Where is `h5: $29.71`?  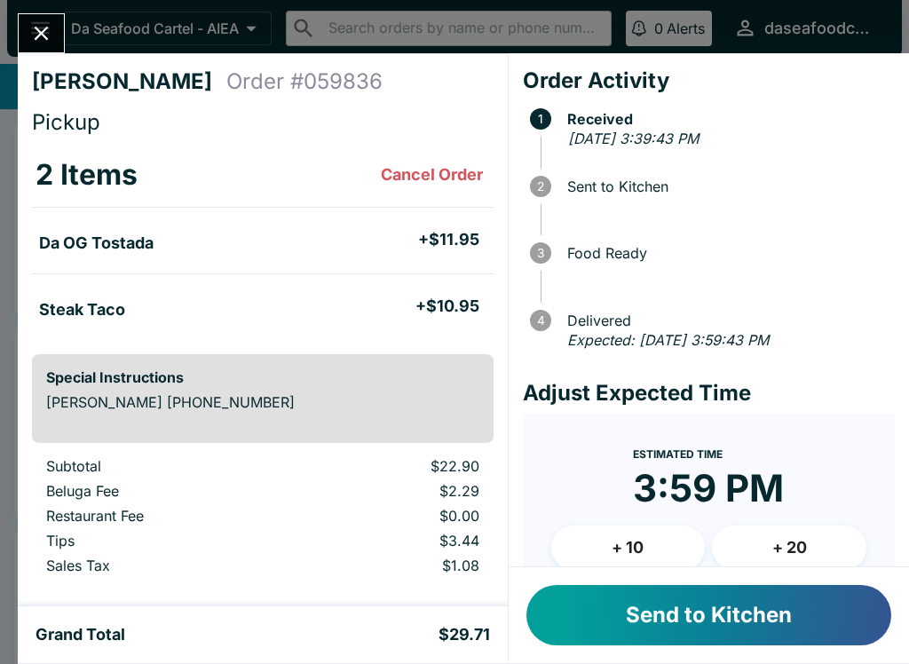
h5: $29.71 is located at coordinates (464, 635).